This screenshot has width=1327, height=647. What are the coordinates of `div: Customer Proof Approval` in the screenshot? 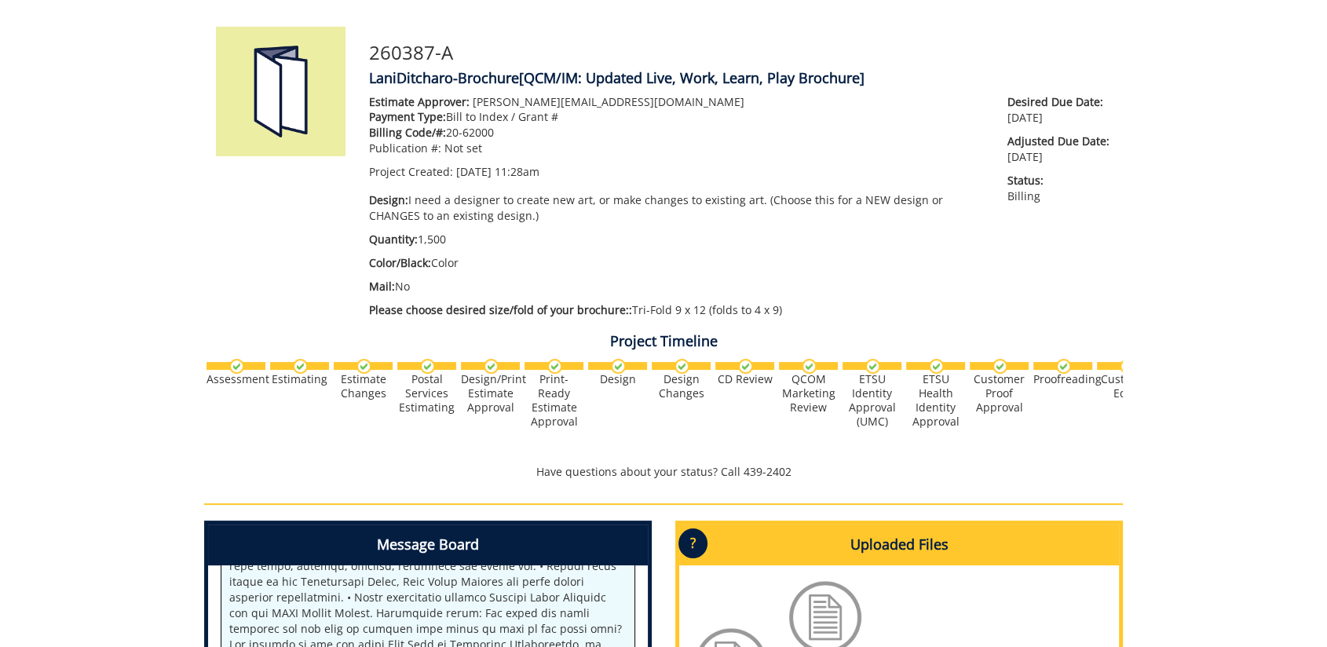 It's located at (999, 393).